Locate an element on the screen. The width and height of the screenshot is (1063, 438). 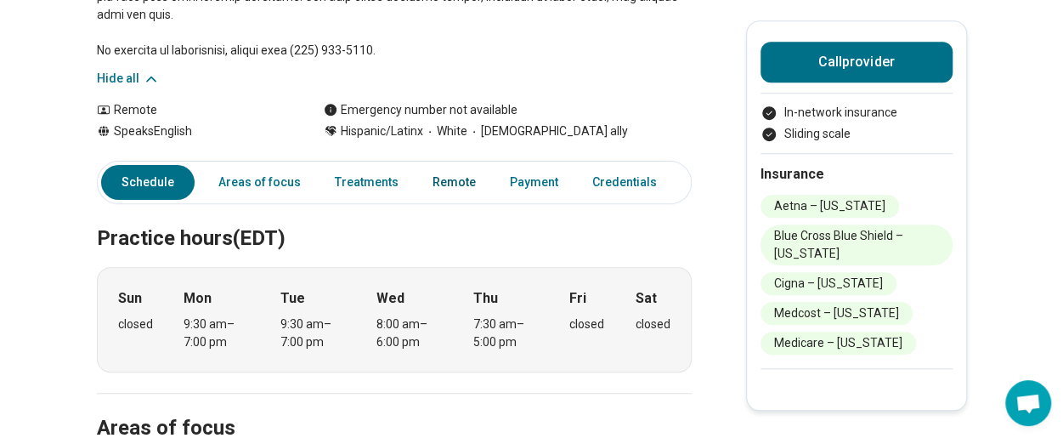
div: Open chat is located at coordinates (1028, 403).